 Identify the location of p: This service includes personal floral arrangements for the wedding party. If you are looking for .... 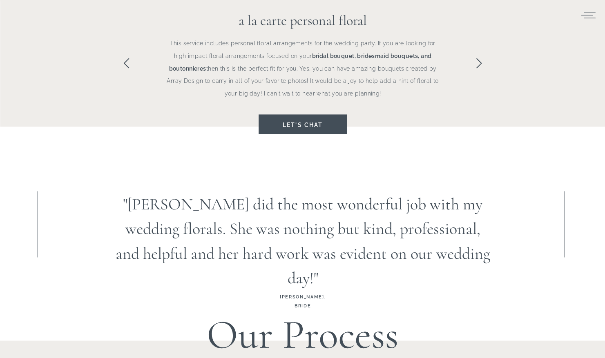
(303, 67).